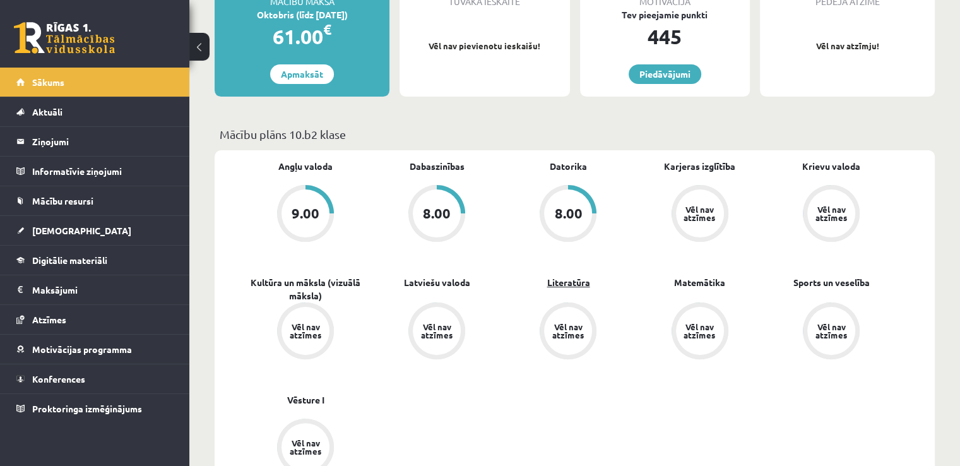  What do you see at coordinates (437, 282) in the screenshot?
I see `a: Latviešu valoda` at bounding box center [437, 282].